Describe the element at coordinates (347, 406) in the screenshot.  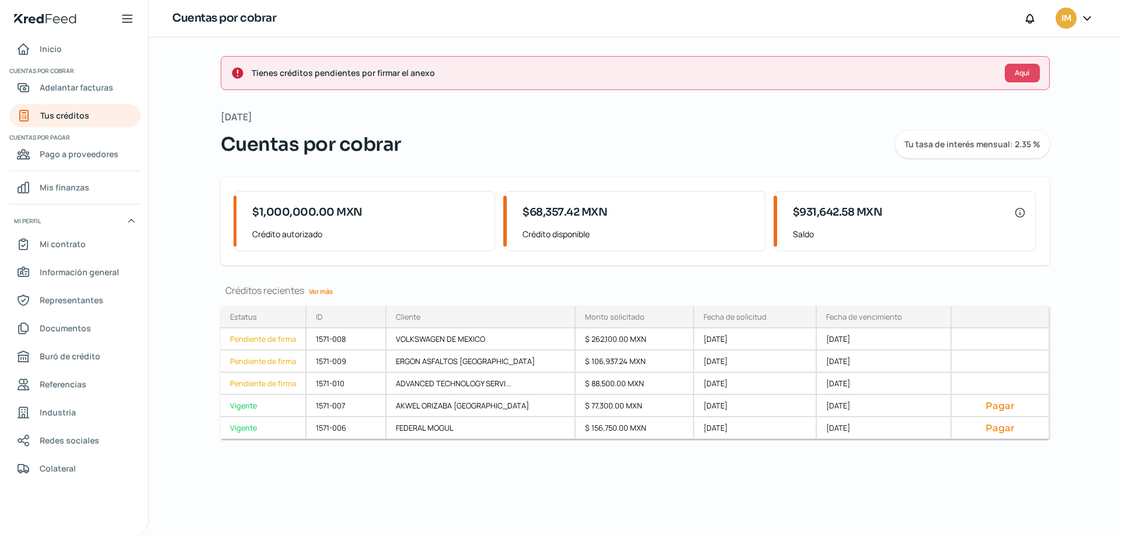
I see `div: 1571-007` at that location.